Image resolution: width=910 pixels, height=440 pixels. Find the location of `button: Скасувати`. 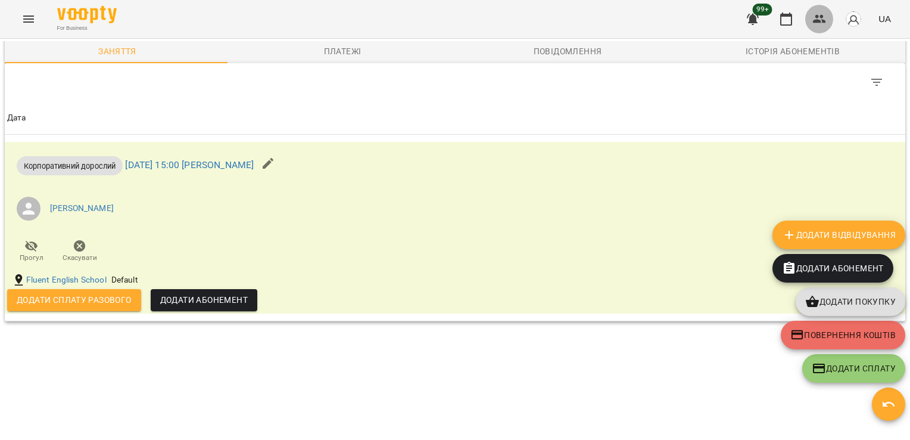

button: Скасувати is located at coordinates (79, 251).